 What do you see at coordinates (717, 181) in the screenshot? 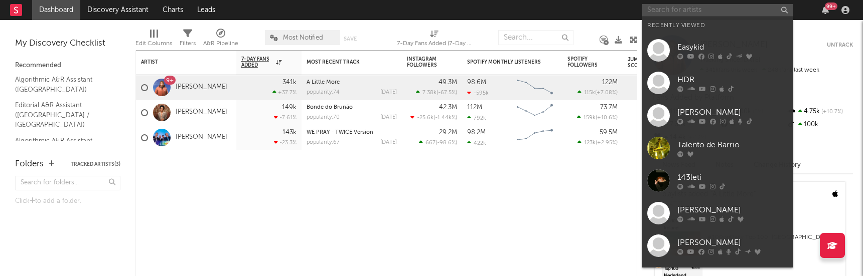
I see `a: 143leti` at bounding box center [717, 181].